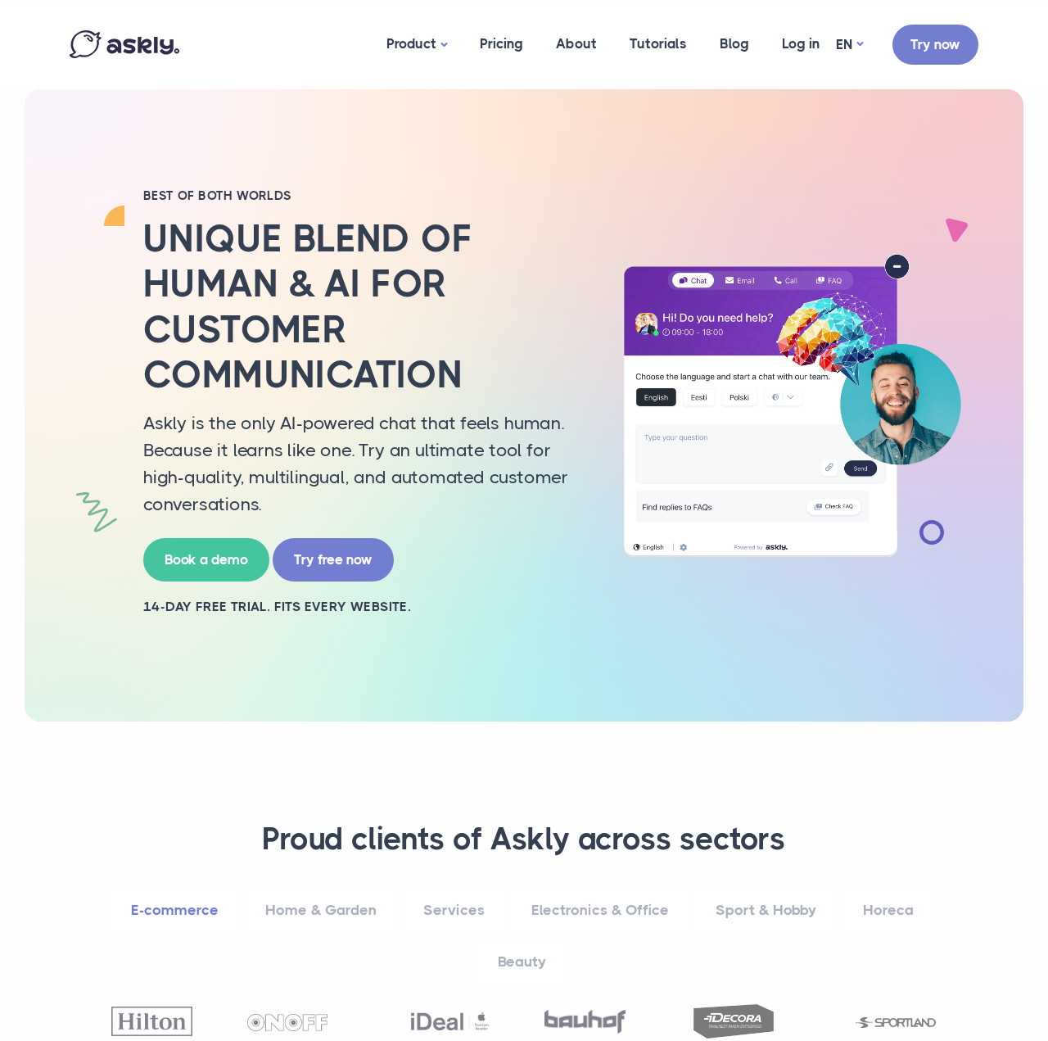 The image size is (1048, 1041). I want to click on a: About, so click(577, 43).